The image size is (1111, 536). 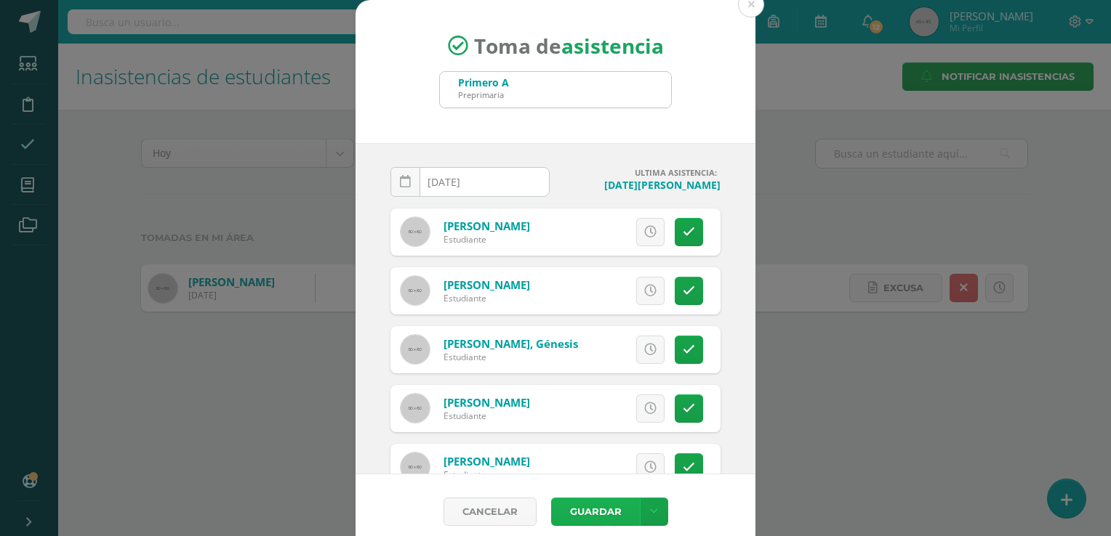 I want to click on input: Fecha de Inasistencia, so click(x=470, y=182).